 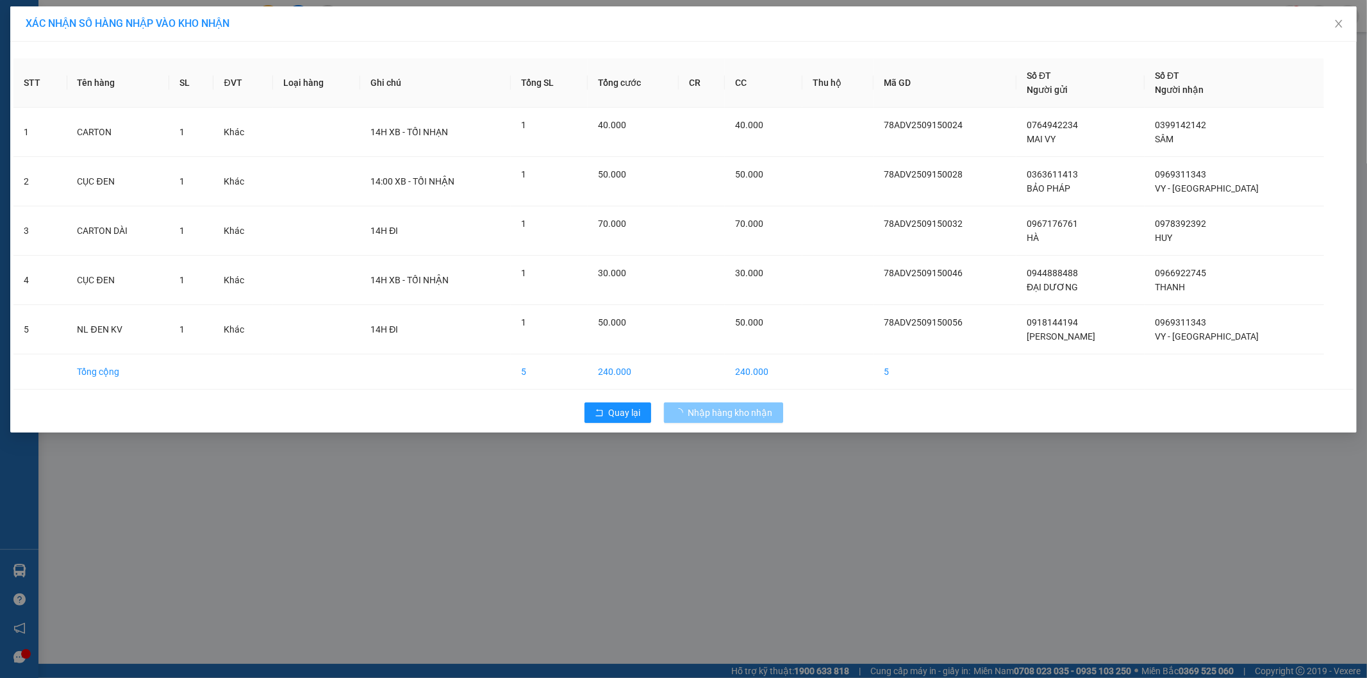 What do you see at coordinates (410, 280) in the screenshot?
I see `span: 14H XB - TỐI NHẬN` at bounding box center [410, 280].